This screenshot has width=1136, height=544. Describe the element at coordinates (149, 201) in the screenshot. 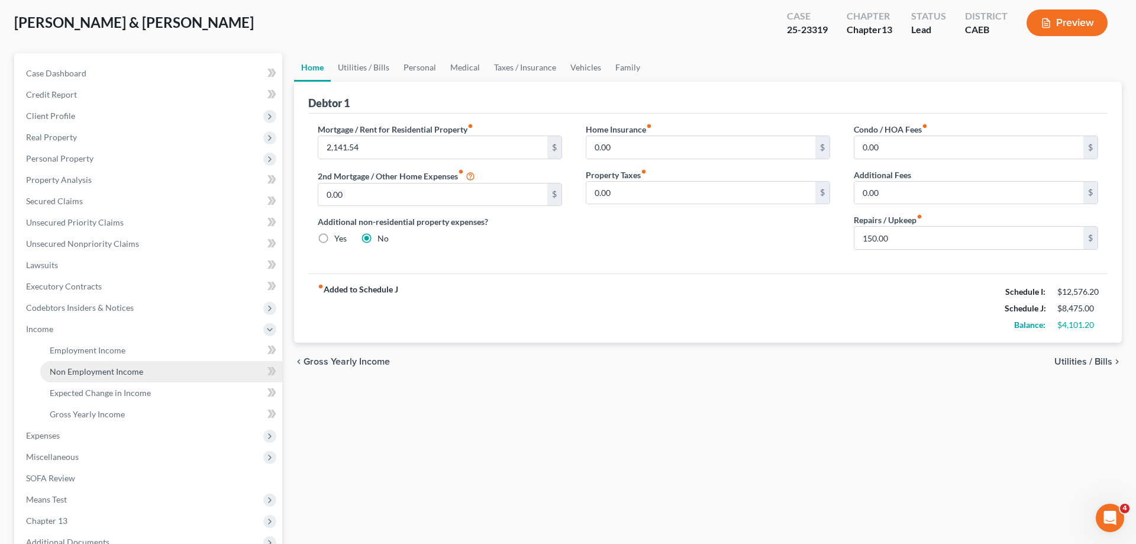

I see `a: Secured Claims` at that location.